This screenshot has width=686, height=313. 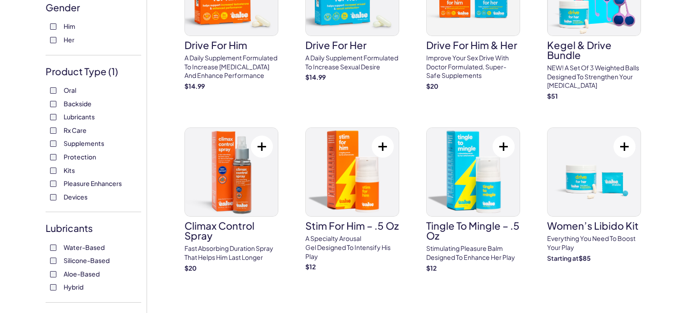 What do you see at coordinates (53, 184) in the screenshot?
I see `input: Pleasure Enhancers` at bounding box center [53, 184].